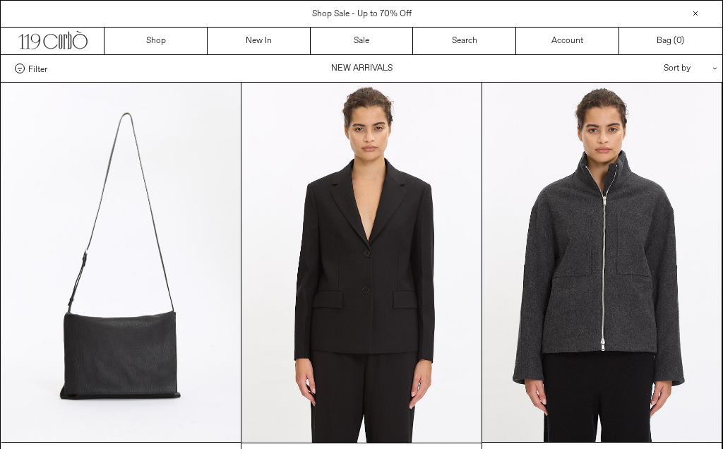 The height and width of the screenshot is (449, 723). I want to click on a: Sale, so click(362, 41).